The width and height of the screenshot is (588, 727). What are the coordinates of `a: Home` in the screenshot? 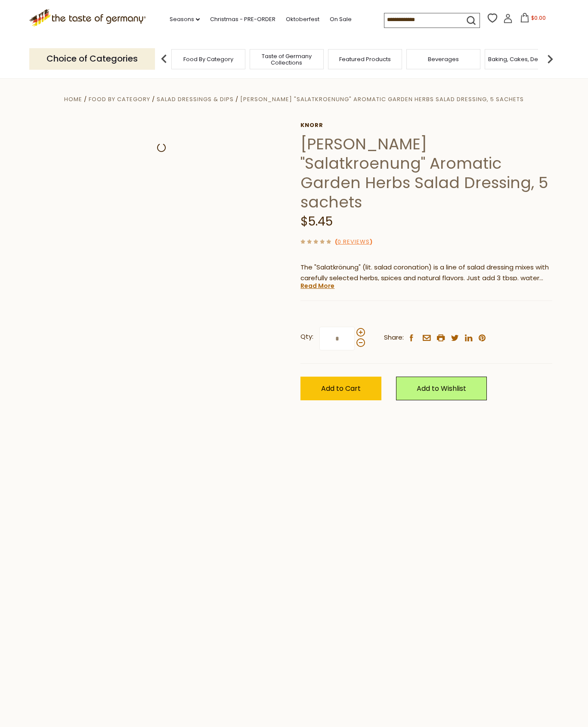 It's located at (73, 99).